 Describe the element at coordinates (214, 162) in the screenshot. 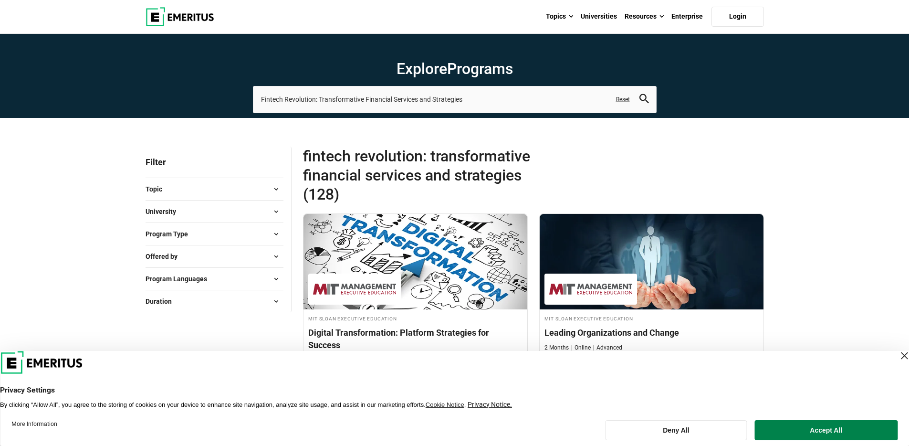

I see `p: Filter` at that location.